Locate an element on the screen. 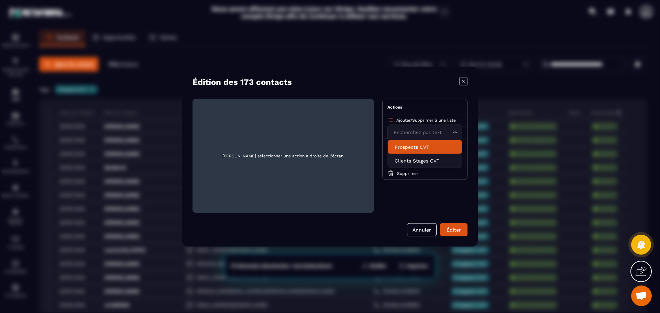 Image resolution: width=660 pixels, height=313 pixels. p: Clients Stages CVT is located at coordinates (425, 160).